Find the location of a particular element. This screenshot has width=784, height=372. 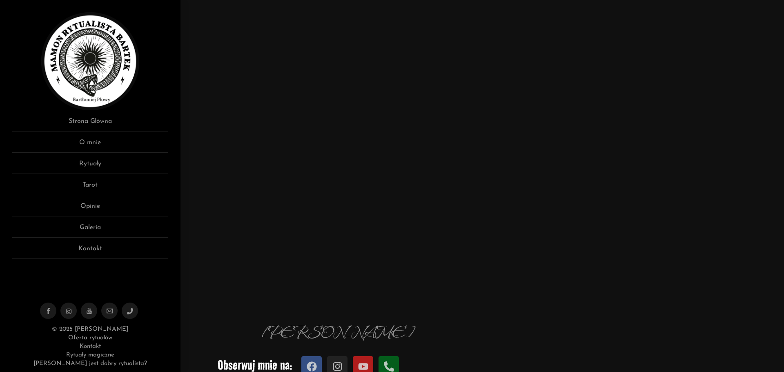

a: Oferta rytuałów is located at coordinates (90, 337).